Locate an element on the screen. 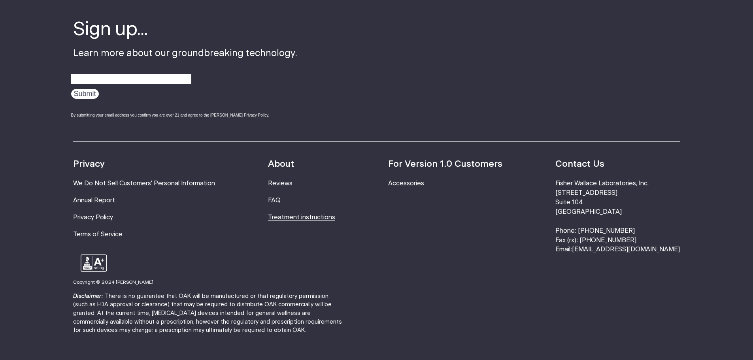 The image size is (753, 360). div: Learn more about our groundbreaking technology. is located at coordinates (185, 72).